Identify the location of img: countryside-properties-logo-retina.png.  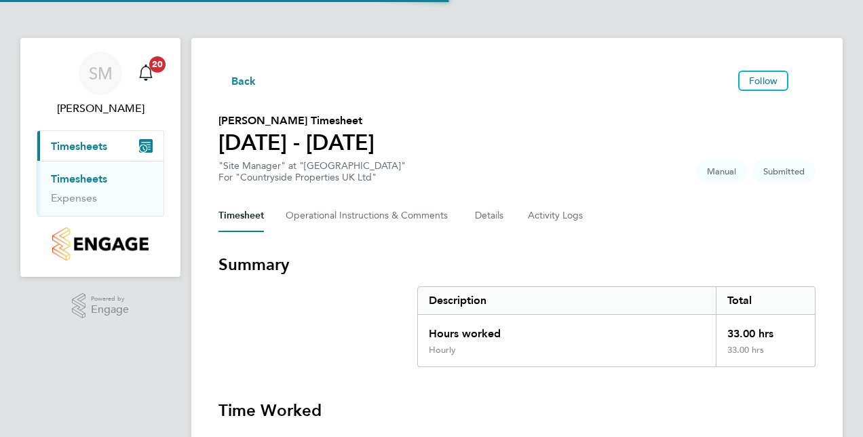
(100, 243).